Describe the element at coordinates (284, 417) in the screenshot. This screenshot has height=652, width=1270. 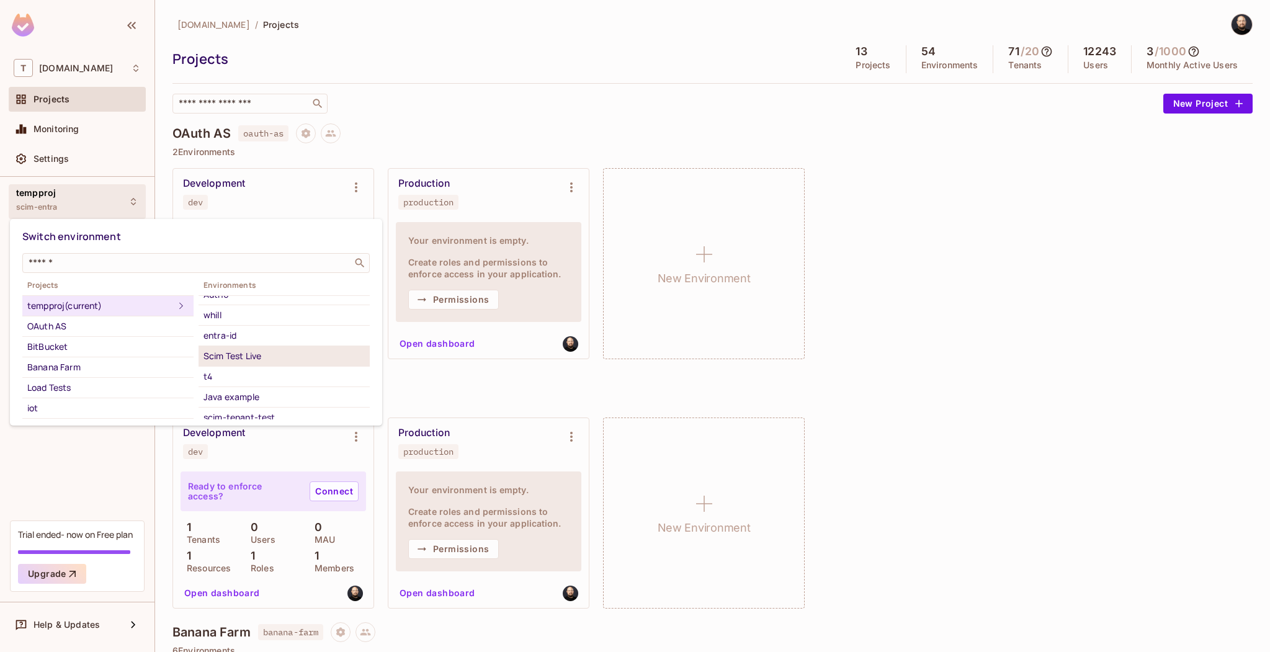
I see `div: scim-tenant-test` at that location.